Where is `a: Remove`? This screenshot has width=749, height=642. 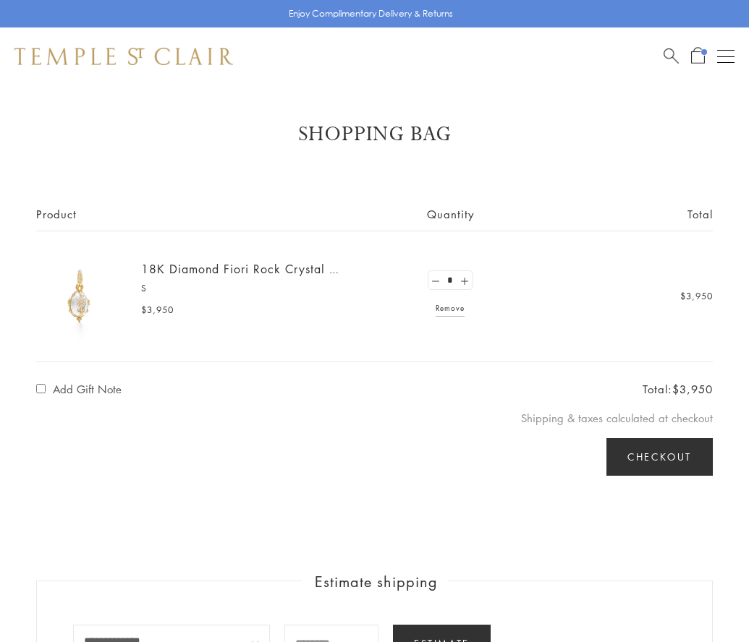 a: Remove is located at coordinates (450, 308).